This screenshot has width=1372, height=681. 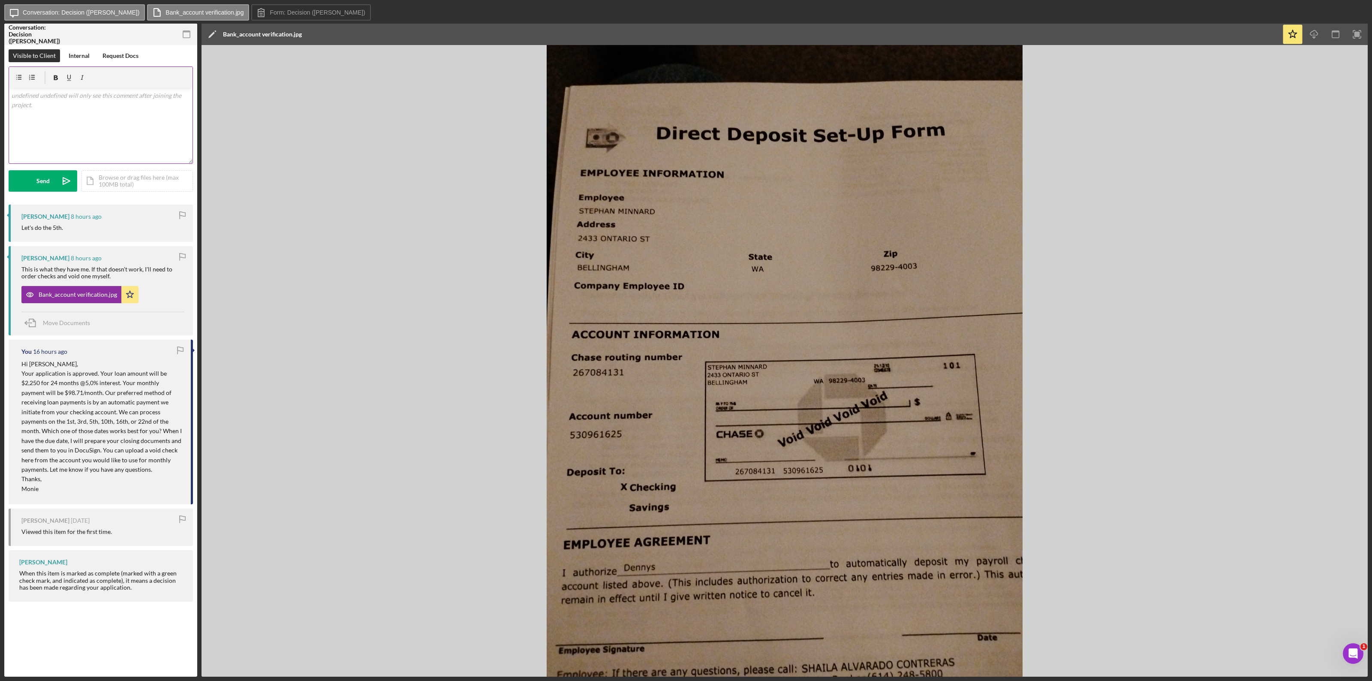 I want to click on div: Viewed this item for the first time., so click(x=66, y=532).